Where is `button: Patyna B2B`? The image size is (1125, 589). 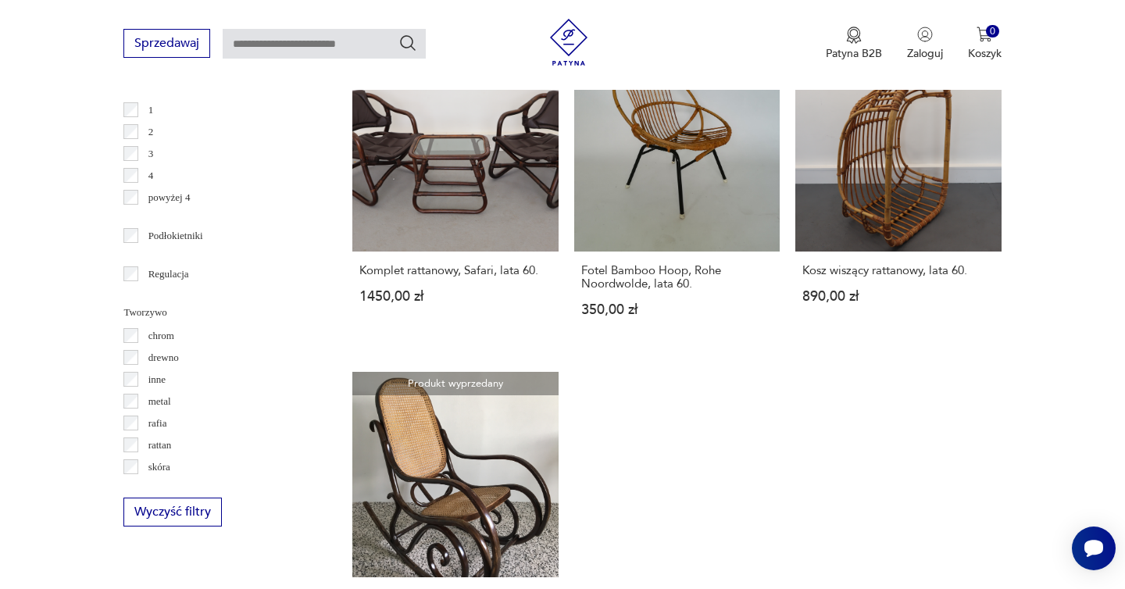 button: Patyna B2B is located at coordinates (854, 44).